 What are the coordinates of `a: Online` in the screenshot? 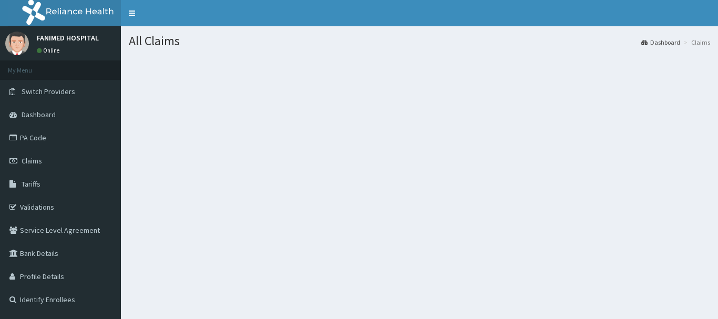 It's located at (49, 50).